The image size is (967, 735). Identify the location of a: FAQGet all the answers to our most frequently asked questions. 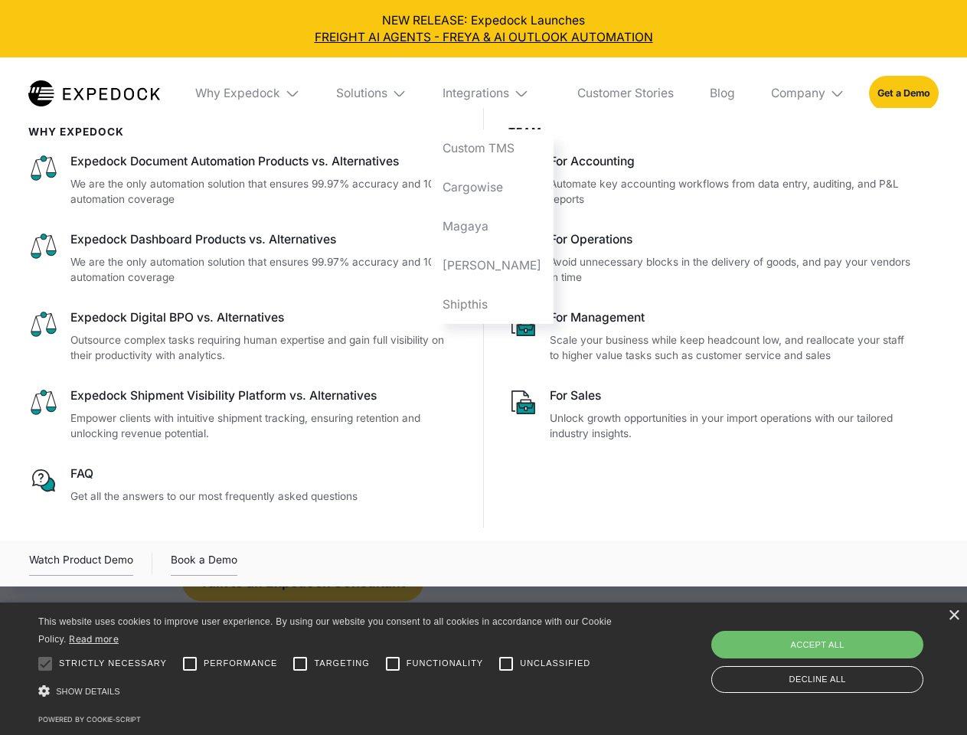
(244, 485).